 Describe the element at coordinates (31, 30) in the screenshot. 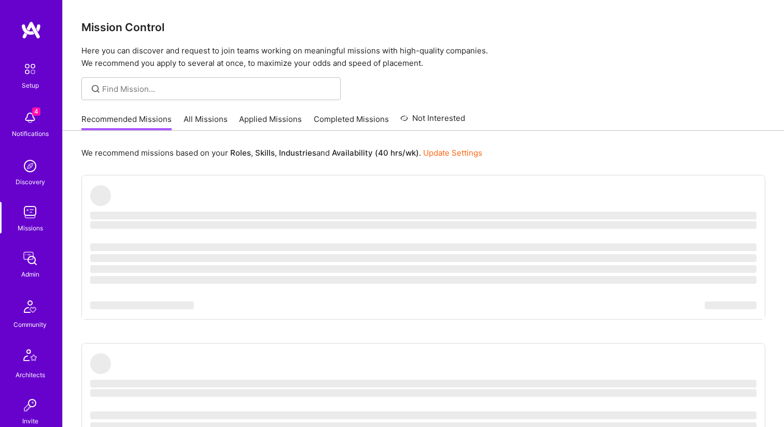

I see `img: logo` at that location.